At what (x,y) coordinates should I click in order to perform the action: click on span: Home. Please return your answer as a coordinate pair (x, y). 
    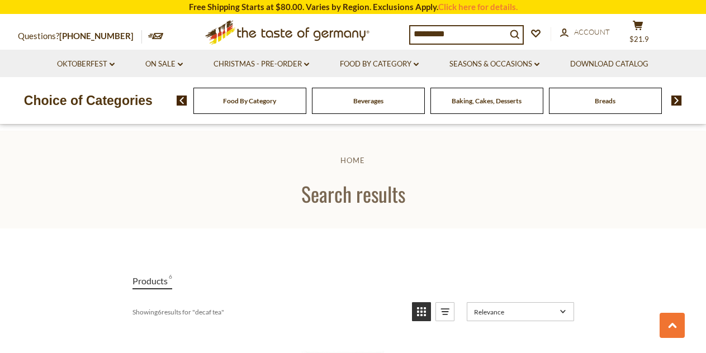
    Looking at the image, I should click on (353, 160).